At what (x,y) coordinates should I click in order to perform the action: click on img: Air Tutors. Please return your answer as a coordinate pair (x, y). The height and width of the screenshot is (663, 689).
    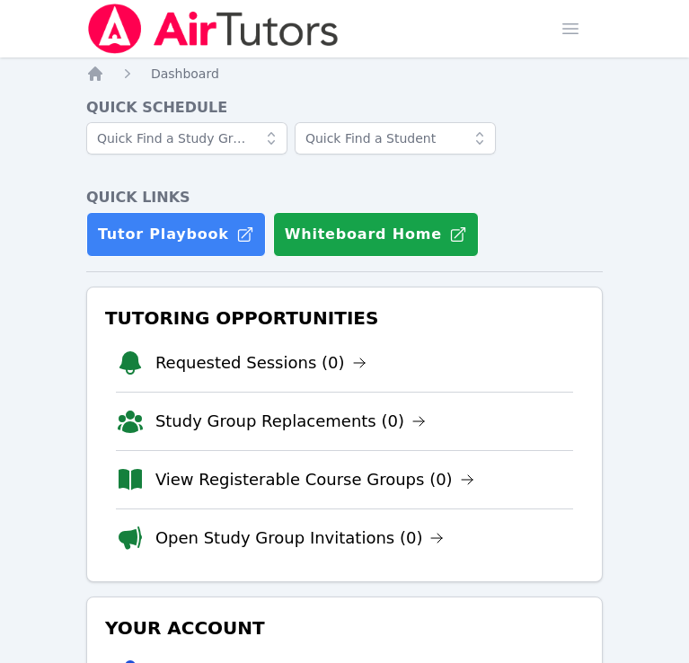
    Looking at the image, I should click on (213, 29).